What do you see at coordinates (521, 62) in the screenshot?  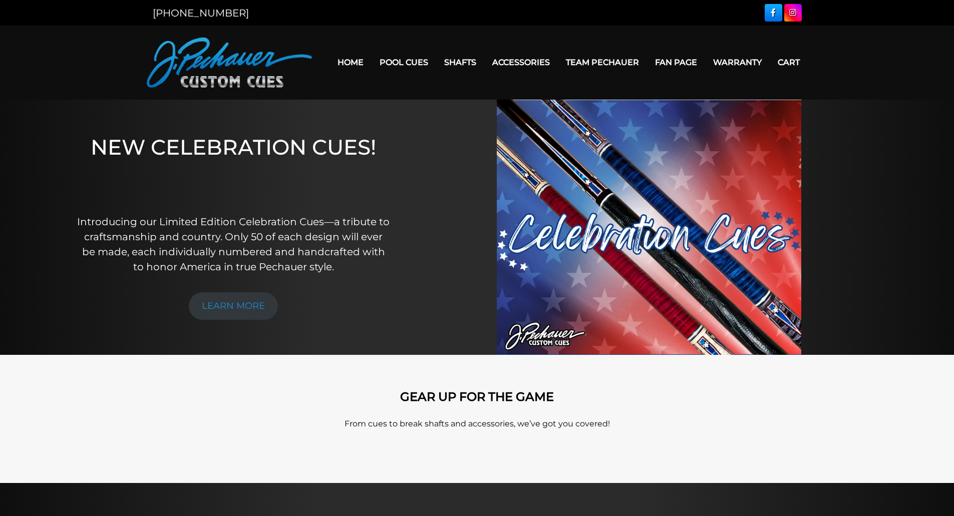 I see `a: Accessories` at bounding box center [521, 62].